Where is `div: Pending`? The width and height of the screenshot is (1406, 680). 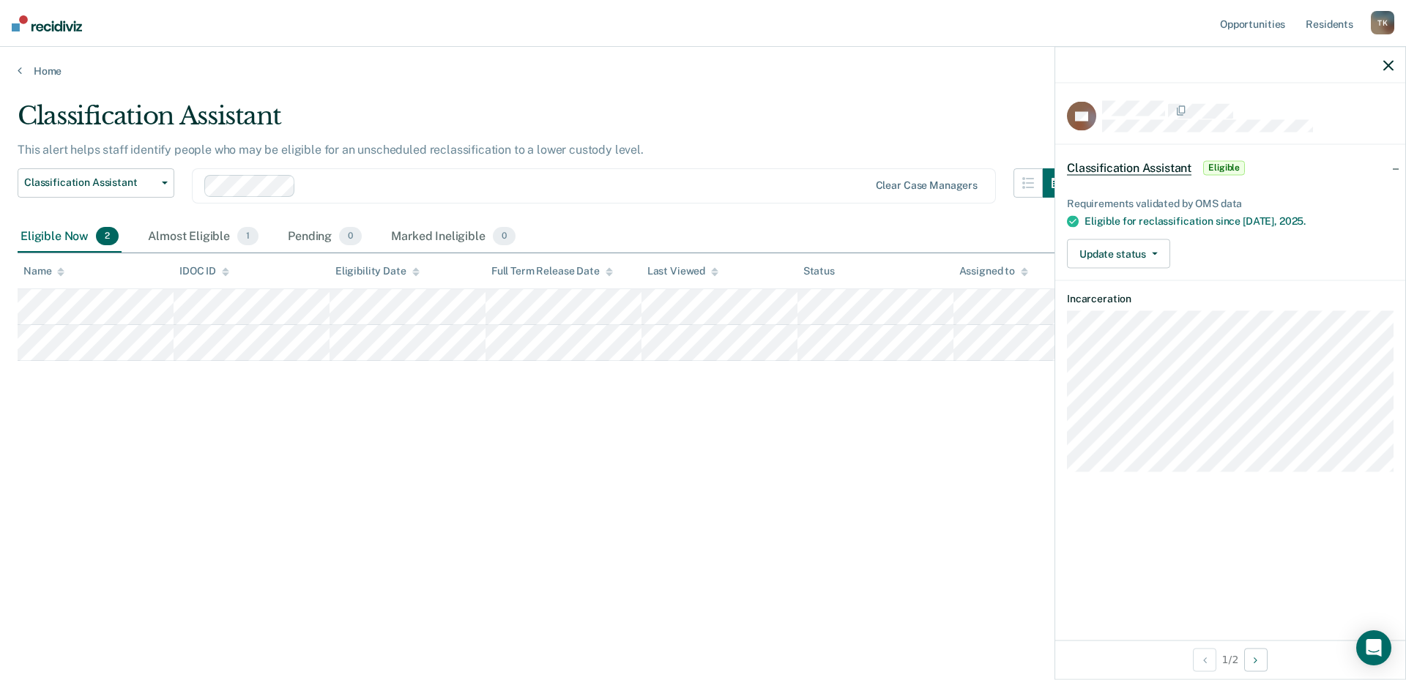
div: Pending is located at coordinates (324, 237).